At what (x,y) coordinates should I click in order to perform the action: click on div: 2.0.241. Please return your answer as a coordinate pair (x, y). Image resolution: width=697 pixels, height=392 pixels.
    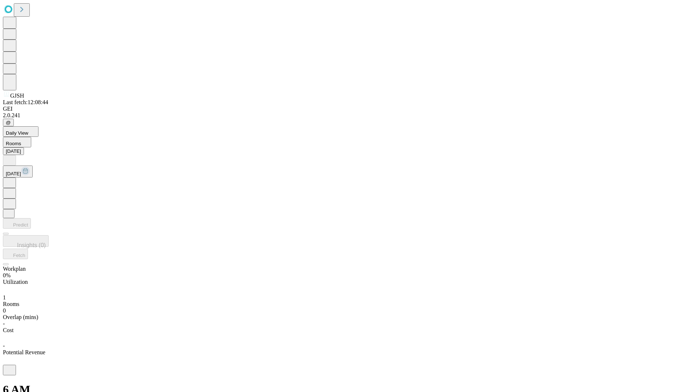
    Looking at the image, I should click on (349, 115).